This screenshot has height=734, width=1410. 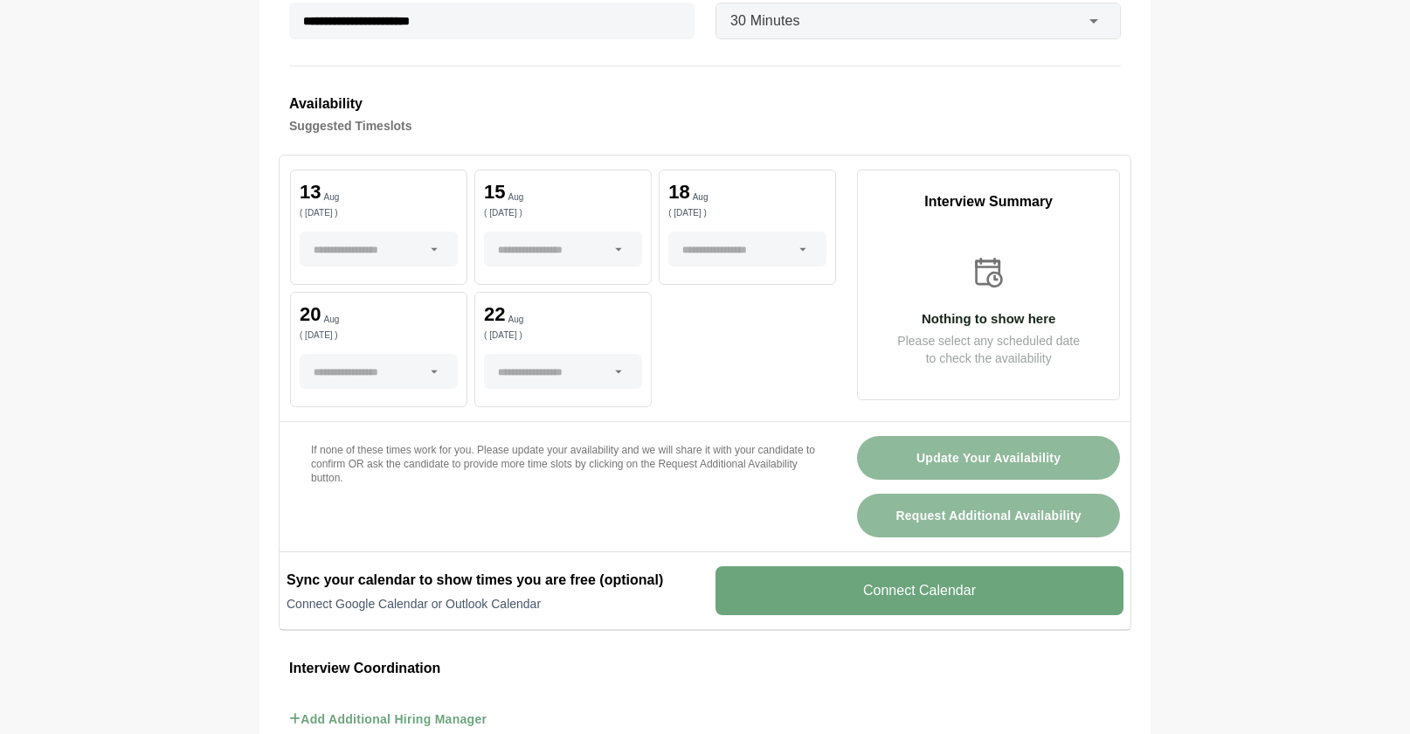 What do you see at coordinates (310, 315) in the screenshot?
I see `p: 20` at bounding box center [310, 315].